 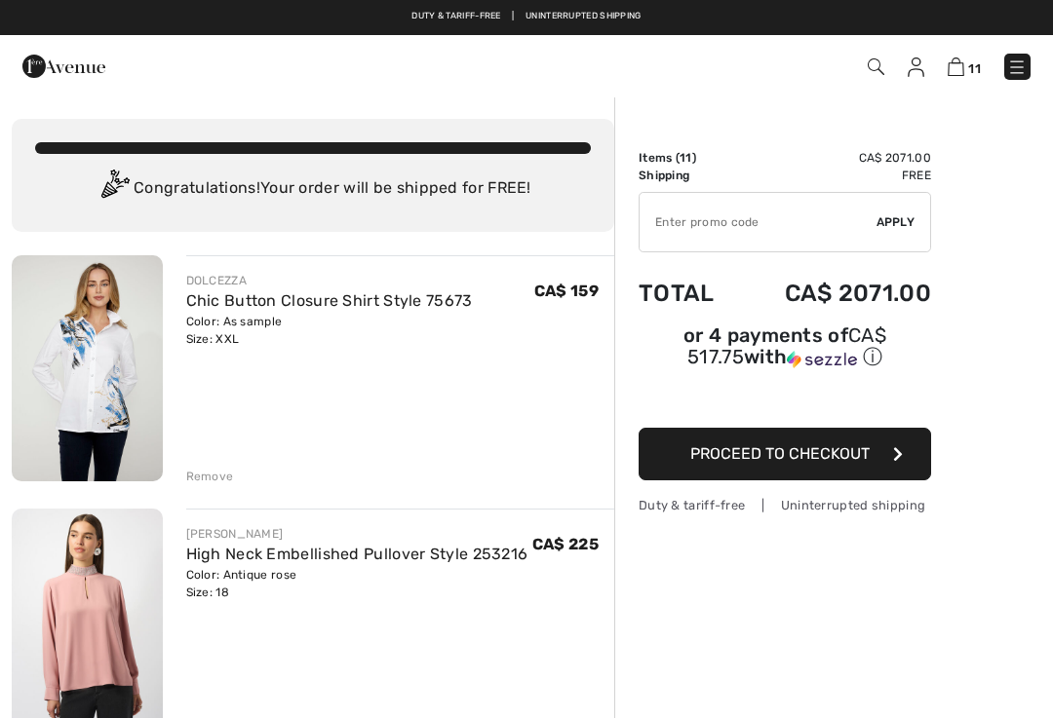 I want to click on td: Free, so click(x=834, y=175).